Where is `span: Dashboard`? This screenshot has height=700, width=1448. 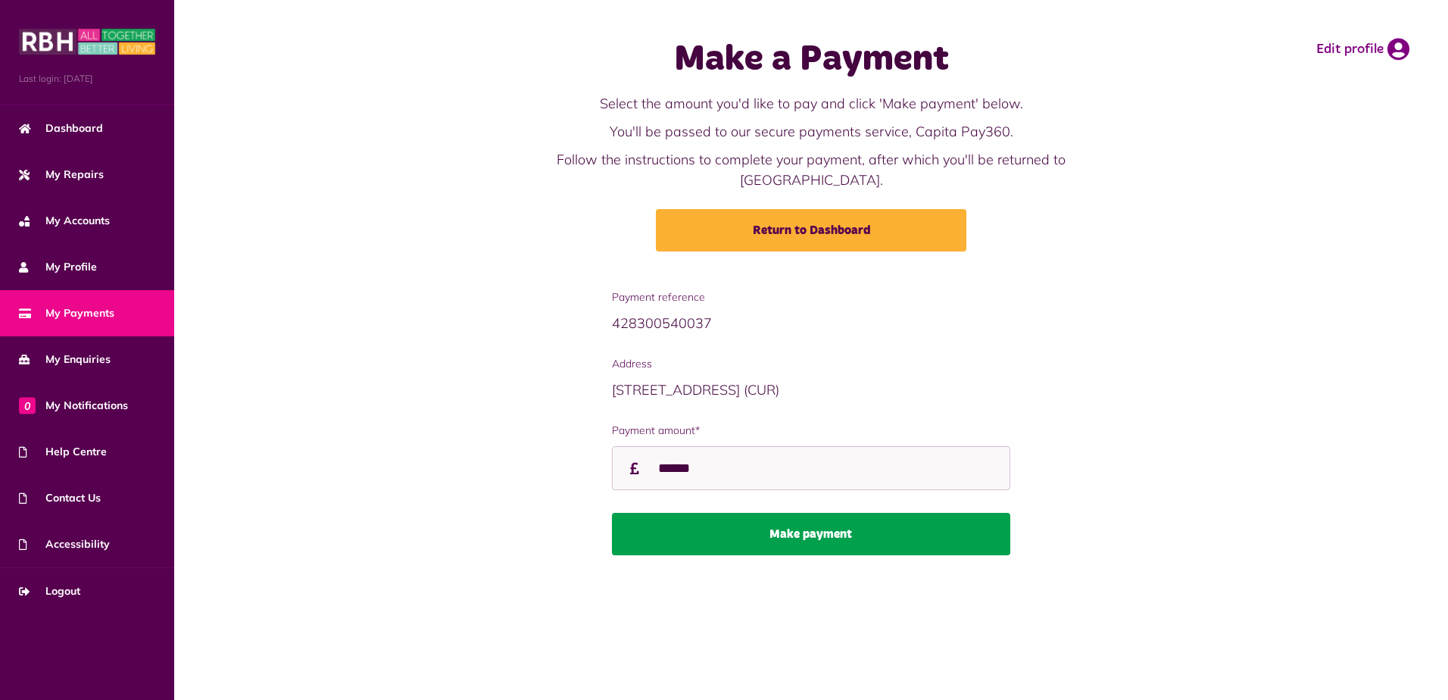 span: Dashboard is located at coordinates (61, 128).